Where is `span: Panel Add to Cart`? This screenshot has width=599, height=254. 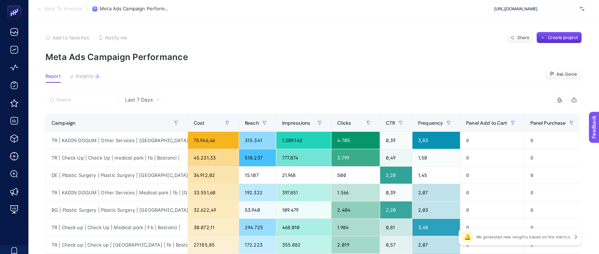
span: Panel Add to Cart is located at coordinates (487, 123).